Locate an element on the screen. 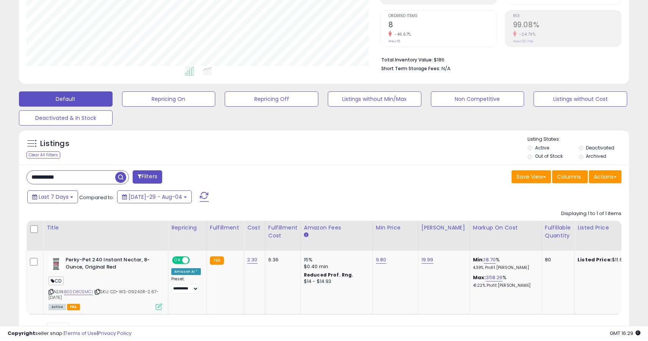 This screenshot has height=341, width=648. span: OFF is located at coordinates (195, 260).